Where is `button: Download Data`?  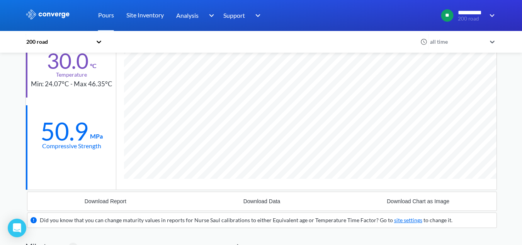 button: Download Data is located at coordinates (262, 201).